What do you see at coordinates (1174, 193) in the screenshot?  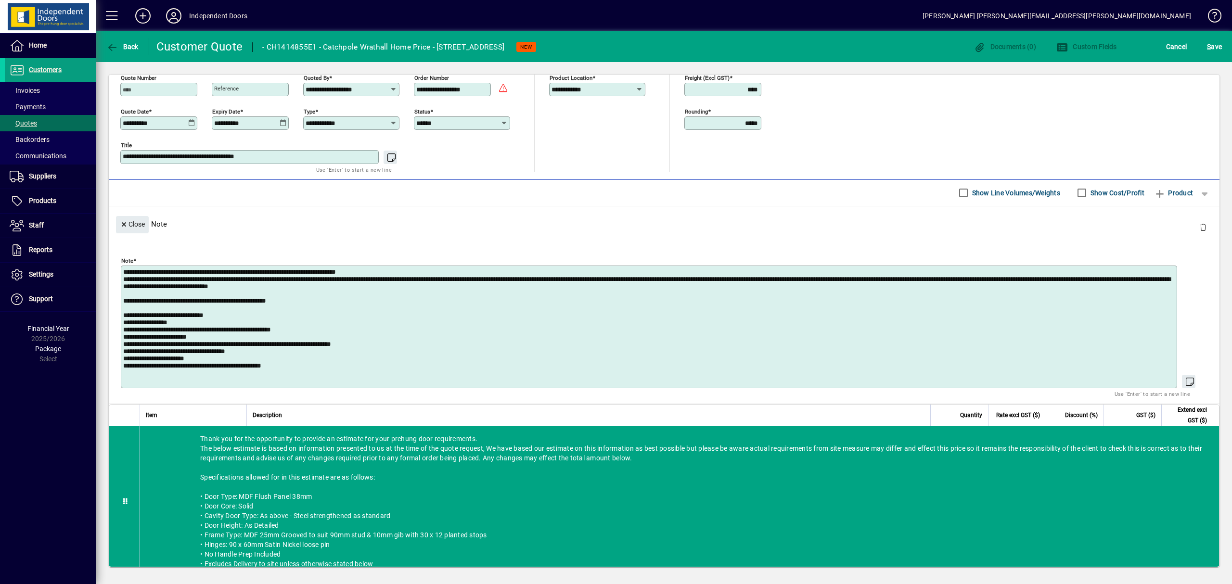 I see `span: Product` at bounding box center [1174, 193].